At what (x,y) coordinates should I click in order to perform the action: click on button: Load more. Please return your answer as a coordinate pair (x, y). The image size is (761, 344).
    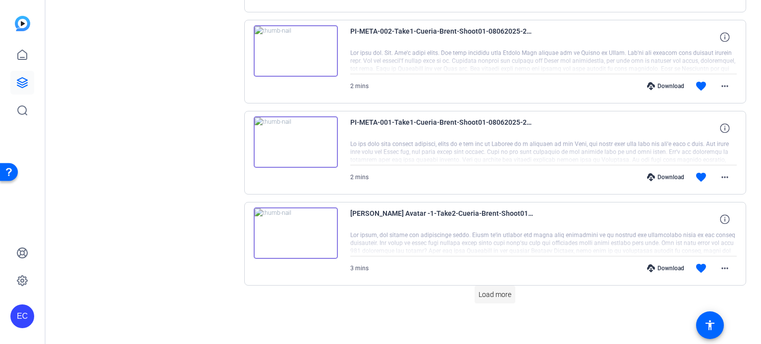
    Looking at the image, I should click on (495, 295).